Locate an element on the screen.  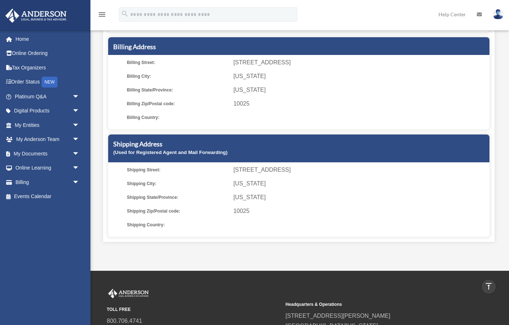
span: Billing Zip/Postal code: is located at coordinates (177, 104).